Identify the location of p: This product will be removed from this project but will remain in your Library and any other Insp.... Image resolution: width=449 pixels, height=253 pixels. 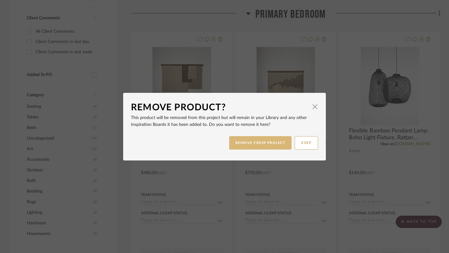
(225, 121).